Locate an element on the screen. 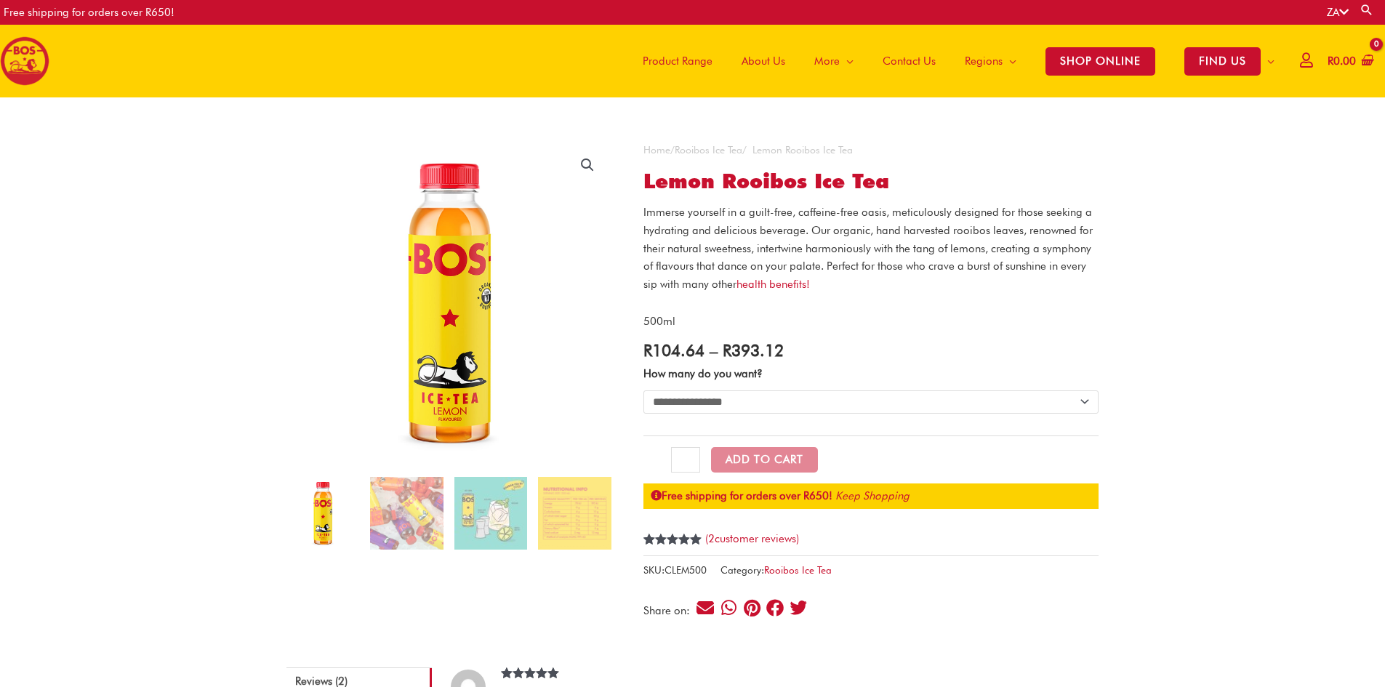 The image size is (1385, 687). a: About Us is located at coordinates (764, 61).